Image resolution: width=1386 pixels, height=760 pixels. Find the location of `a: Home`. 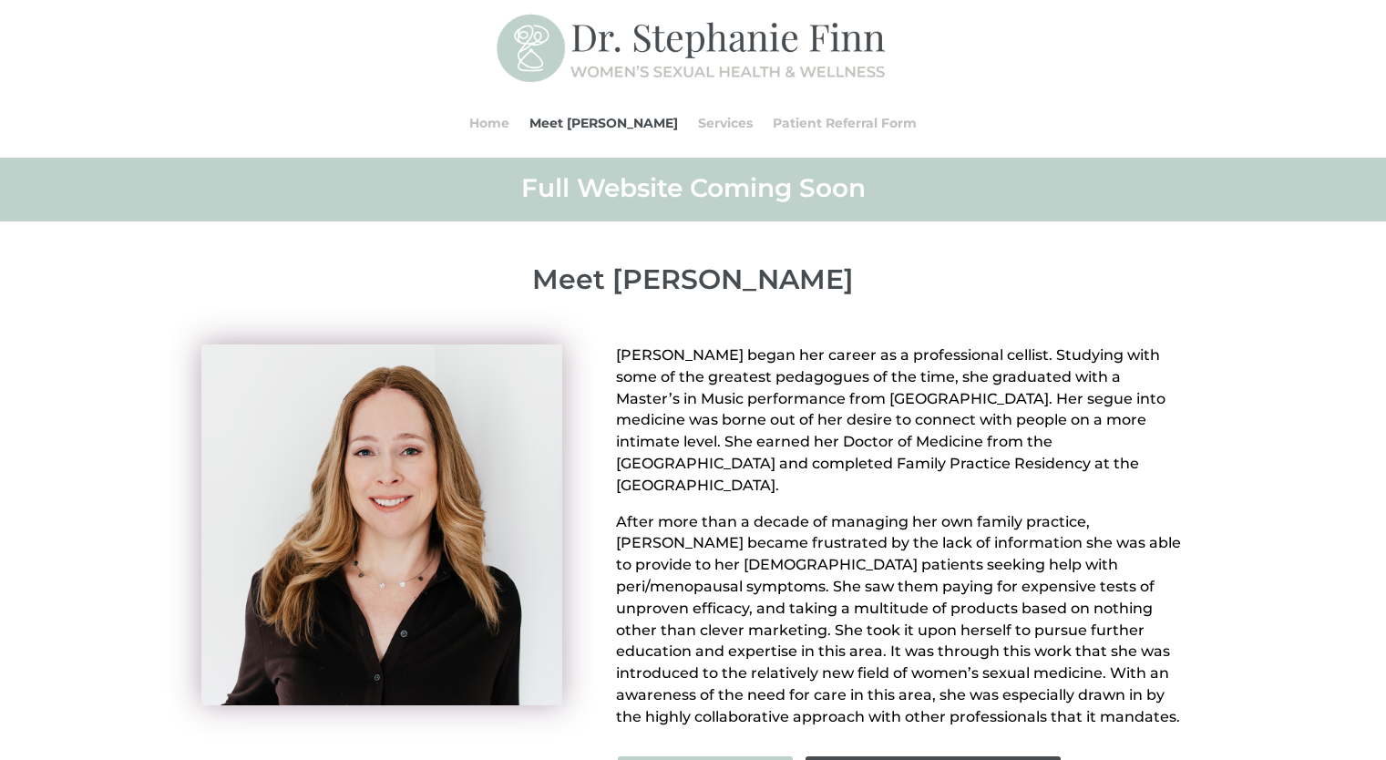

a: Home is located at coordinates (489, 123).